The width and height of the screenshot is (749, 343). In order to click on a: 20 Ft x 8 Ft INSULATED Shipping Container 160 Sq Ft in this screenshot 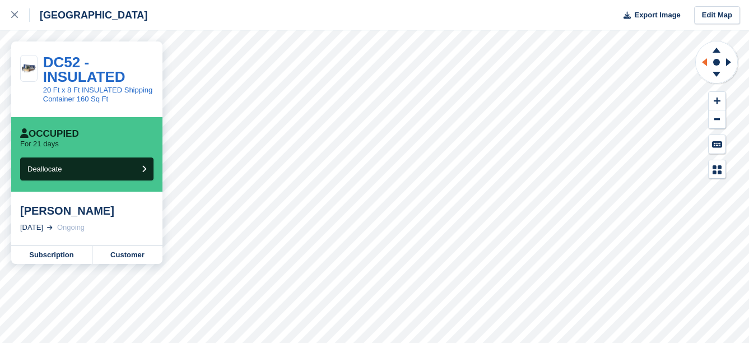, I will do `click(98, 94)`.